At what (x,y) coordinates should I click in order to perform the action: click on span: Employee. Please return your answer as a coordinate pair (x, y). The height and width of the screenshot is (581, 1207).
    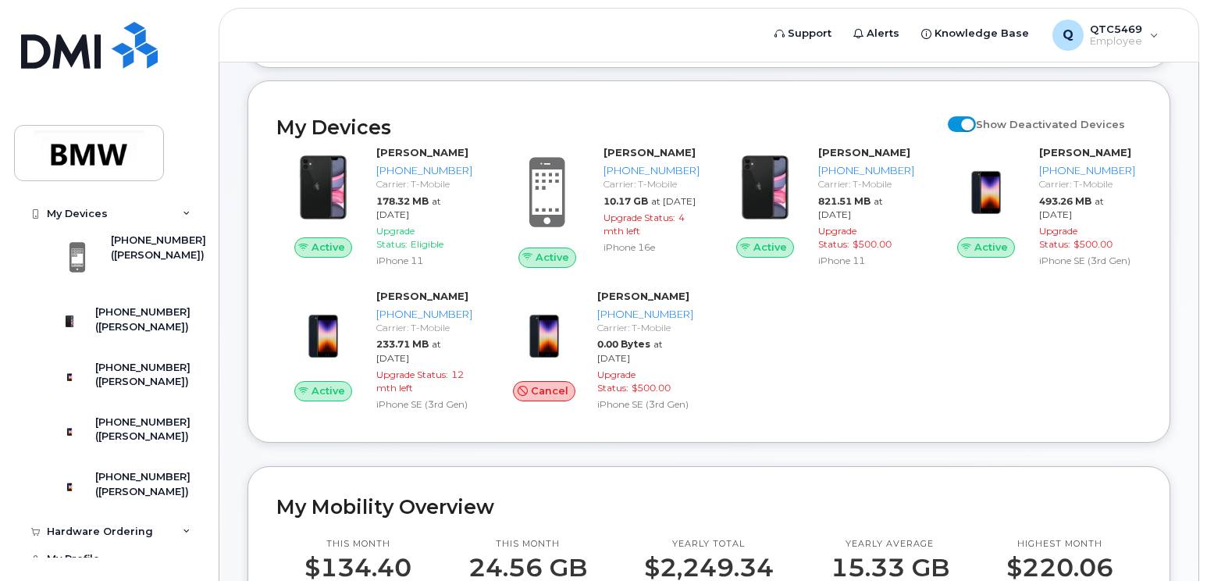
    Looking at the image, I should click on (1115, 41).